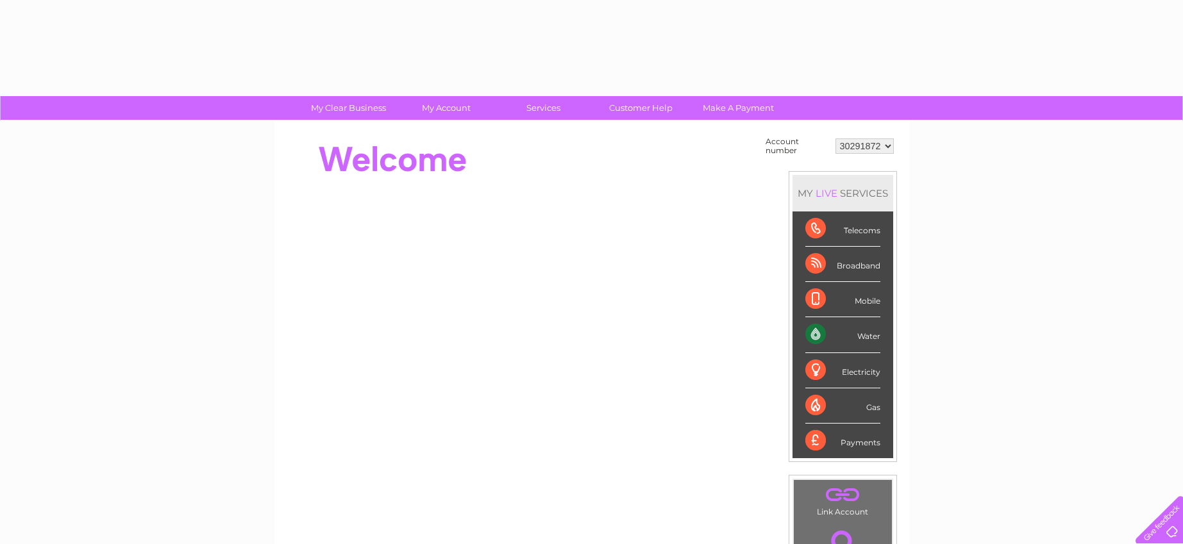 Image resolution: width=1183 pixels, height=544 pixels. What do you see at coordinates (842, 335) in the screenshot?
I see `div: Water` at bounding box center [842, 335].